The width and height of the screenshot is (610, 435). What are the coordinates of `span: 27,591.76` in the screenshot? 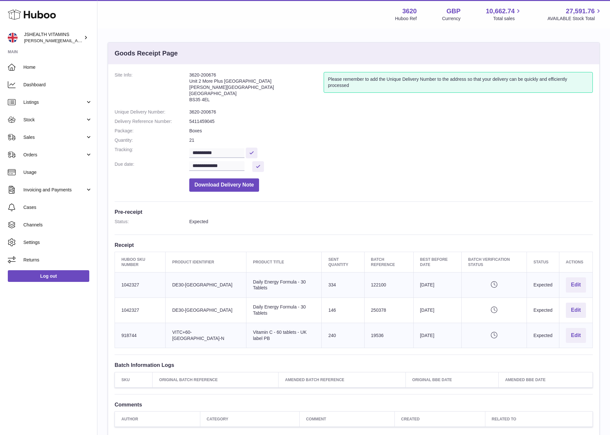 It's located at (580, 11).